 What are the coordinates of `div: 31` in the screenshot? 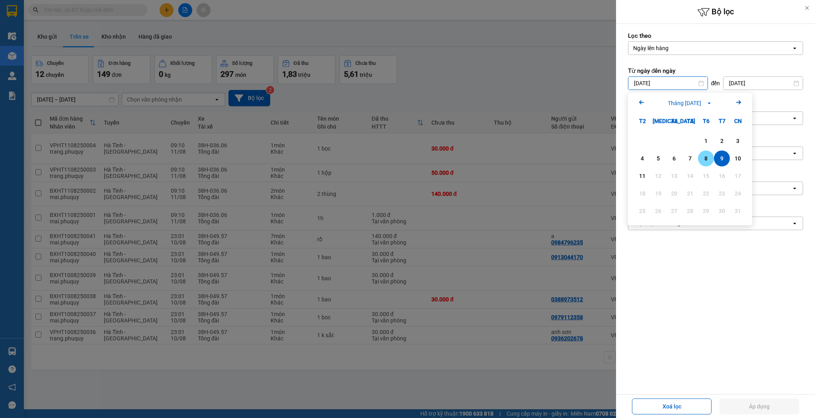 It's located at (738, 211).